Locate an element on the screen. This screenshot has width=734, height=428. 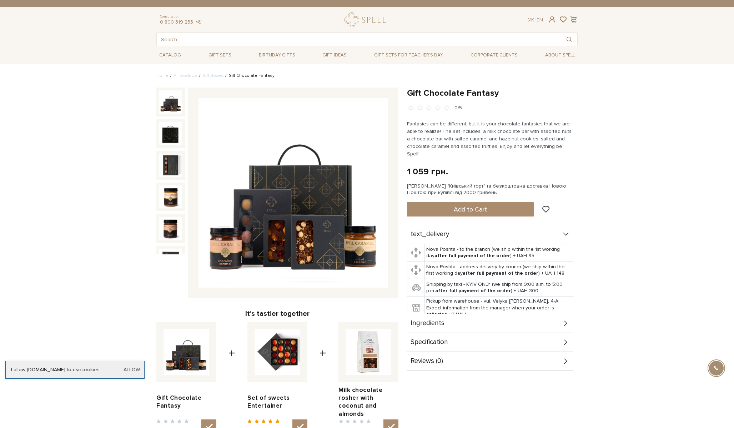
a: Allow is located at coordinates (132, 369).